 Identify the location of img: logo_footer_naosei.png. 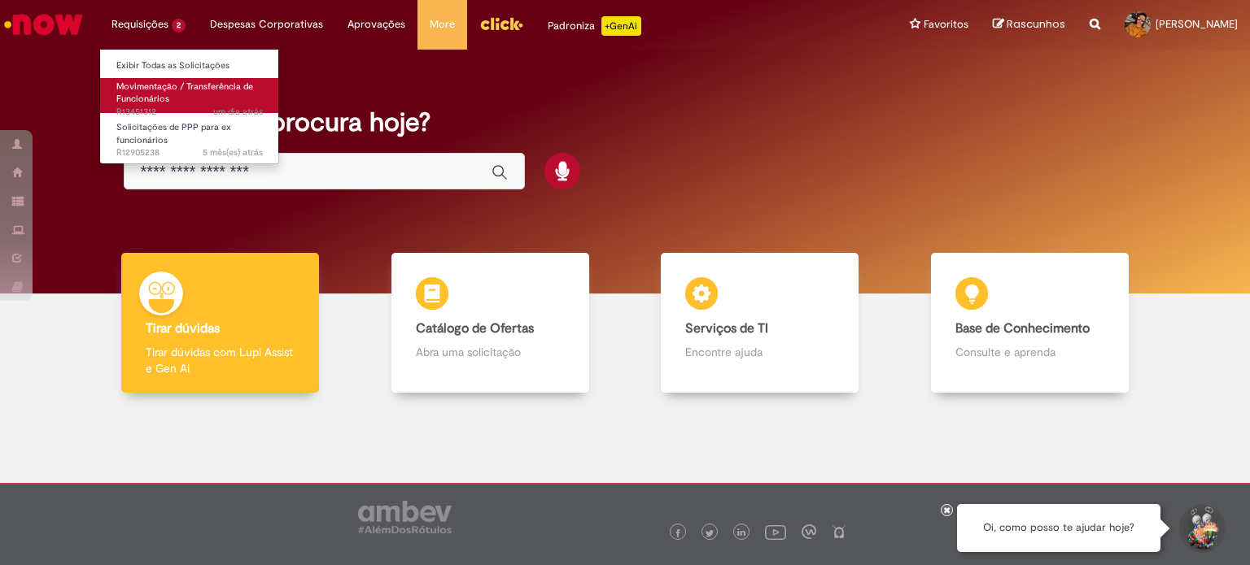
(839, 532).